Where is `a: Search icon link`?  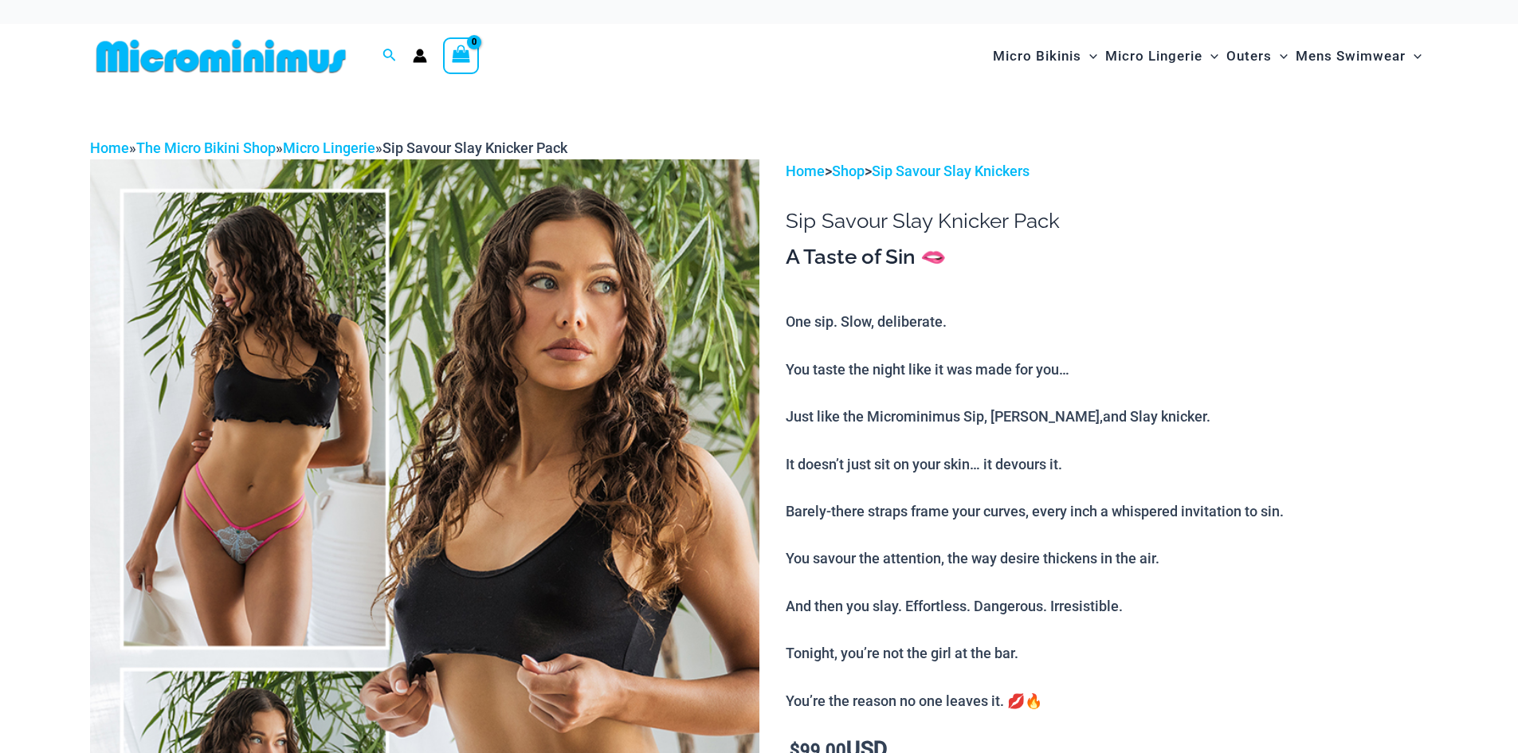 a: Search icon link is located at coordinates (390, 56).